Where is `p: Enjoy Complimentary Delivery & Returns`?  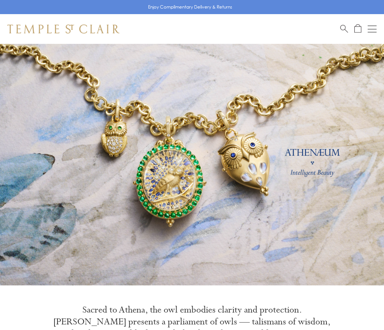
p: Enjoy Complimentary Delivery & Returns is located at coordinates (190, 7).